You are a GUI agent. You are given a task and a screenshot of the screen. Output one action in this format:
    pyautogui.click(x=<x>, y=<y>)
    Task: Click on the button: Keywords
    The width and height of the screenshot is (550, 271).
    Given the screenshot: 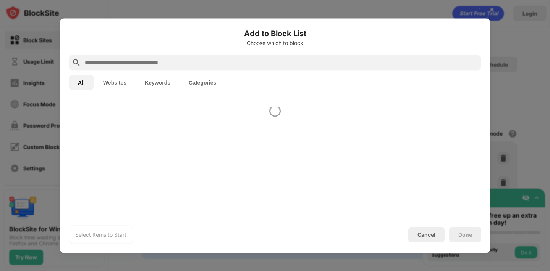 What is the action you would take?
    pyautogui.click(x=157, y=82)
    